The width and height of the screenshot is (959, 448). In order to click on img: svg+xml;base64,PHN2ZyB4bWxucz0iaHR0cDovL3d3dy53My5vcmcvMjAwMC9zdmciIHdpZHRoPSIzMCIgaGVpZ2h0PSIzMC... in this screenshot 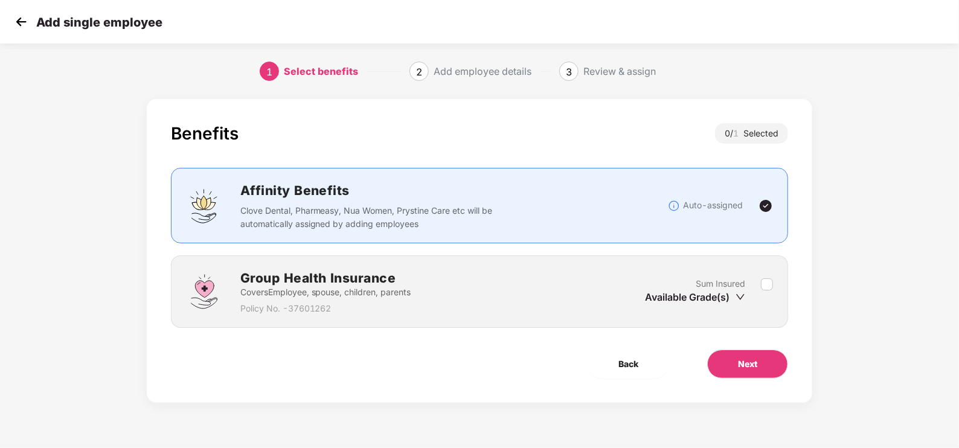, I will do `click(21, 22)`.